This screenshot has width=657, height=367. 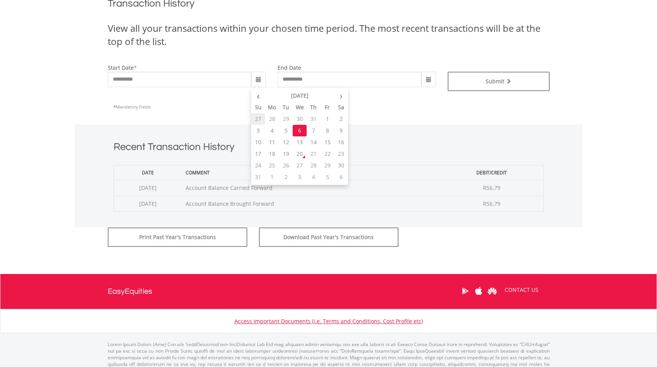 I want to click on td: 14, so click(x=314, y=142).